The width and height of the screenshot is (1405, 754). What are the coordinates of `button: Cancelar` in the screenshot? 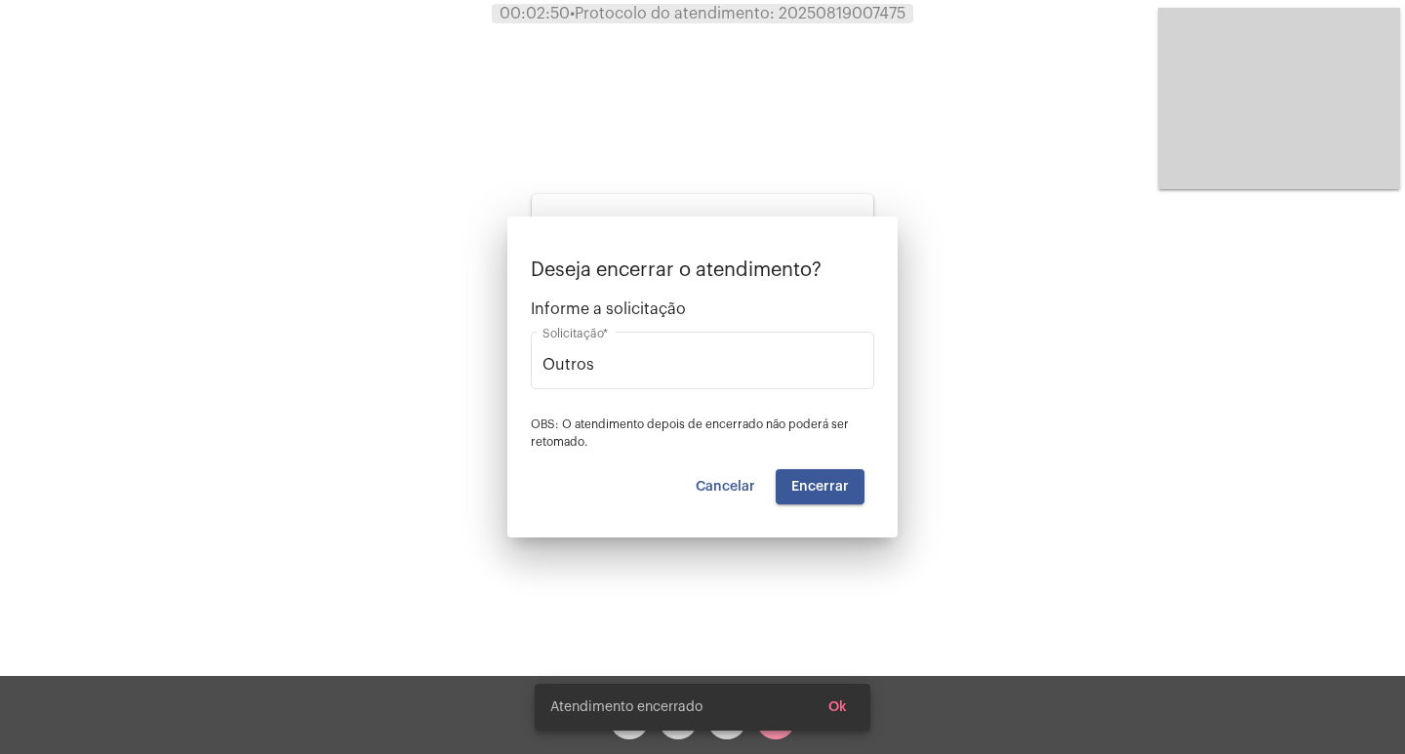 It's located at (725, 487).